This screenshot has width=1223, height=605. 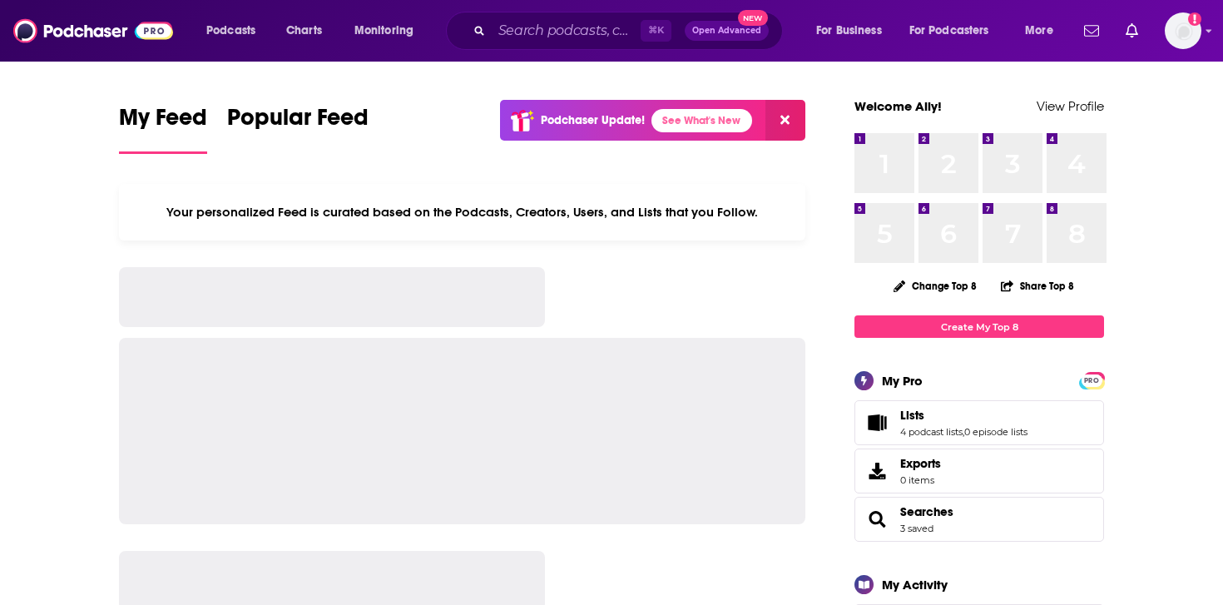 I want to click on img: Podchaser - Follow, Share and Rate Podcasts, so click(x=93, y=31).